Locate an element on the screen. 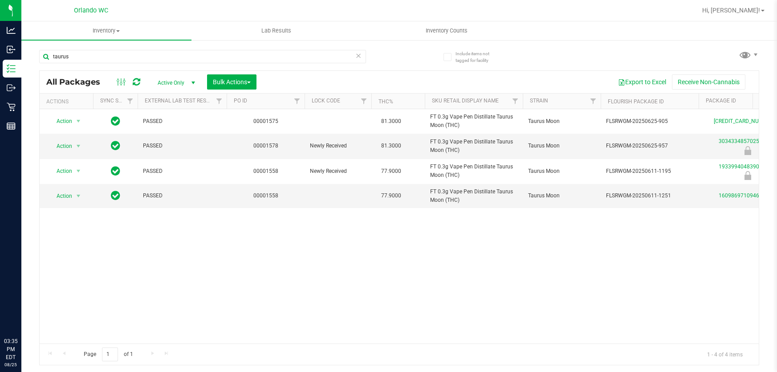 This screenshot has width=777, height=372. a: Inventory is located at coordinates (106, 31).